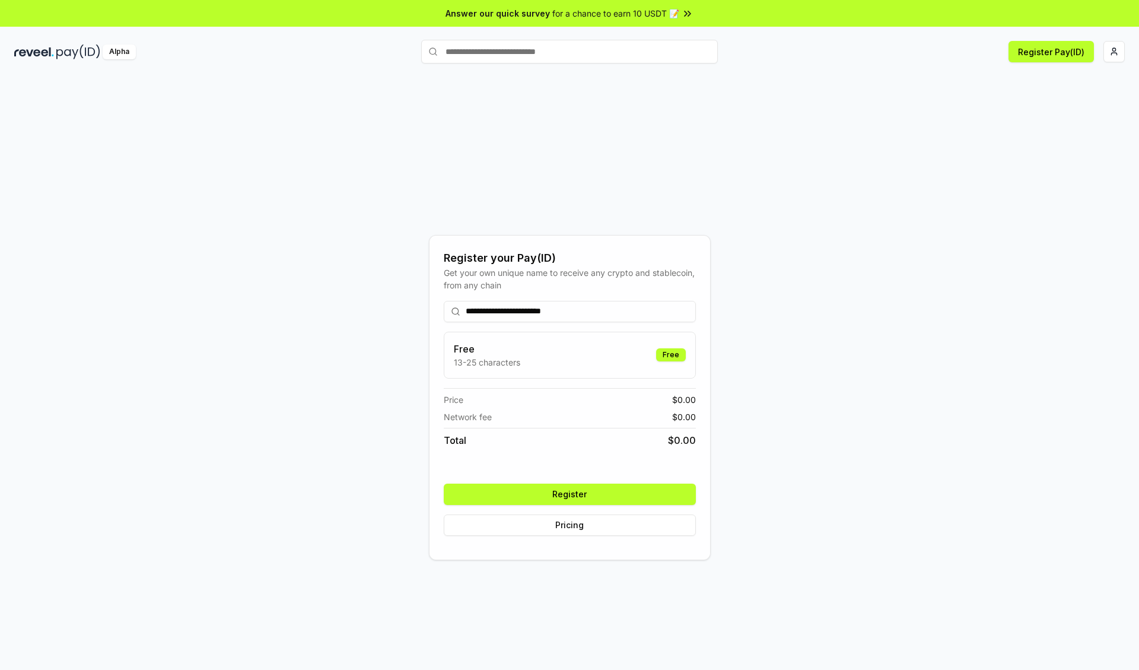 The image size is (1139, 670). What do you see at coordinates (34, 52) in the screenshot?
I see `img: reveel_dark` at bounding box center [34, 52].